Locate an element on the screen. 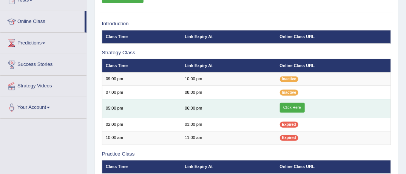 Image resolution: width=406 pixels, height=174 pixels. a: Predictions is located at coordinates (43, 42).